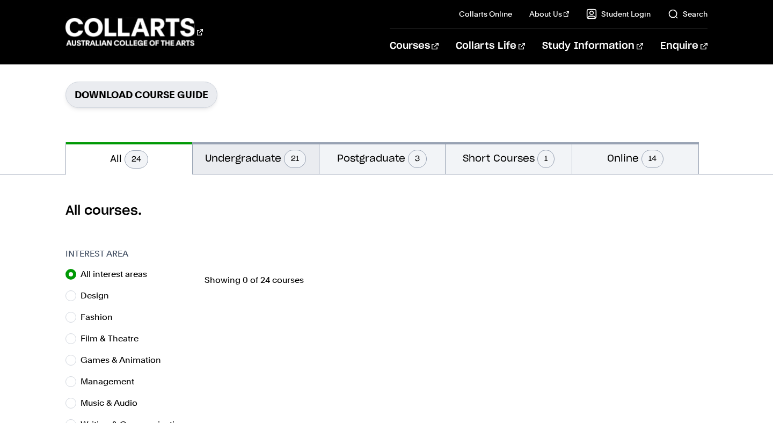 The height and width of the screenshot is (423, 773). I want to click on a: Study Information, so click(593, 46).